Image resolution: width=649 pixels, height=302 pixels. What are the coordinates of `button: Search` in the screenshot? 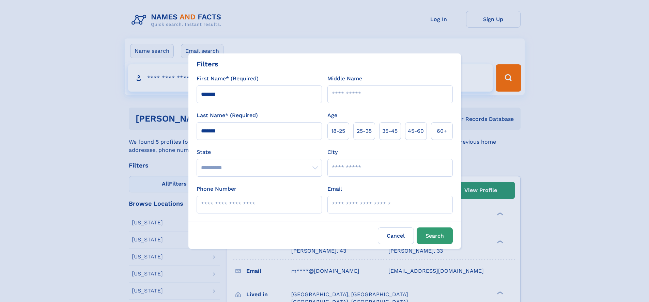 It's located at (435, 236).